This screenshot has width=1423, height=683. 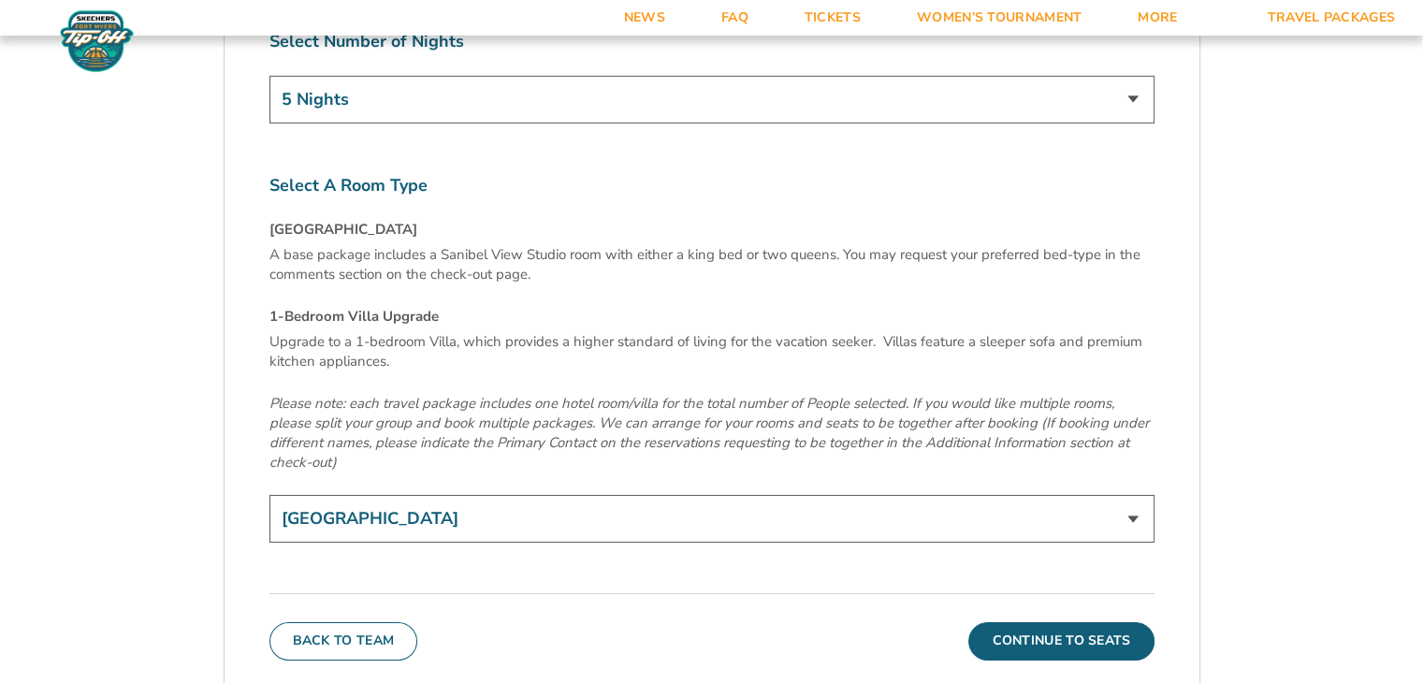 I want to click on p: A base package includes a Sanibel View Studio room with either a king bed or two queens. You may ..., so click(x=712, y=265).